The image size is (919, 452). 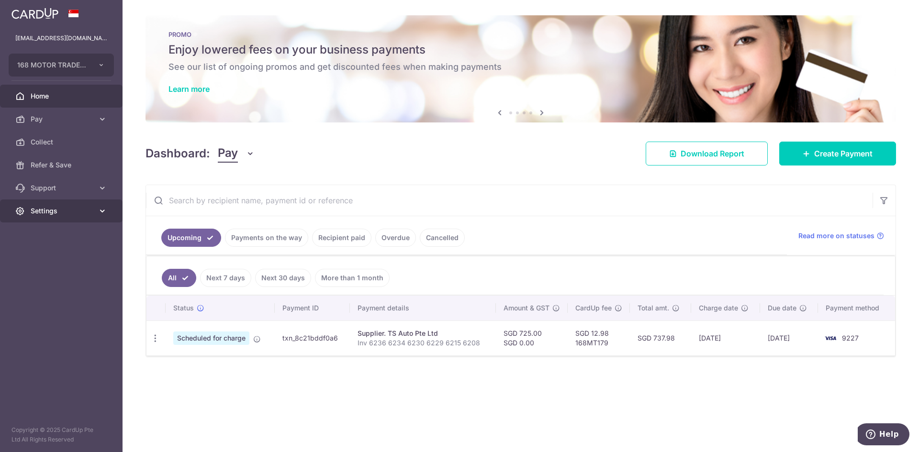 I want to click on span: Status, so click(x=183, y=308).